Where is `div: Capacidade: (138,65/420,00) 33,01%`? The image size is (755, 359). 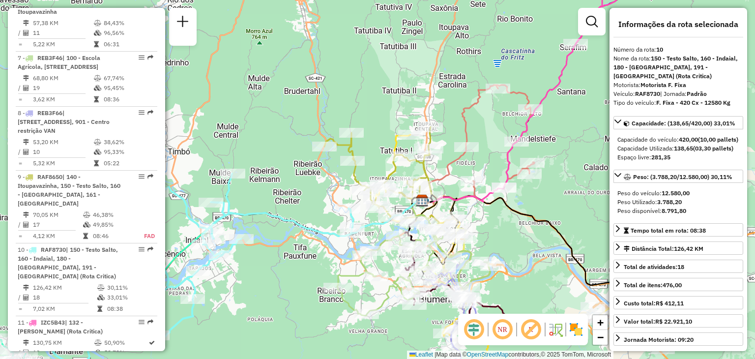 div: Capacidade: (138,65/420,00) 33,01% is located at coordinates (678, 148).